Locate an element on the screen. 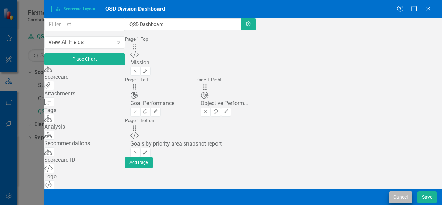 The image size is (442, 205). input: Filter List... is located at coordinates (85, 25).